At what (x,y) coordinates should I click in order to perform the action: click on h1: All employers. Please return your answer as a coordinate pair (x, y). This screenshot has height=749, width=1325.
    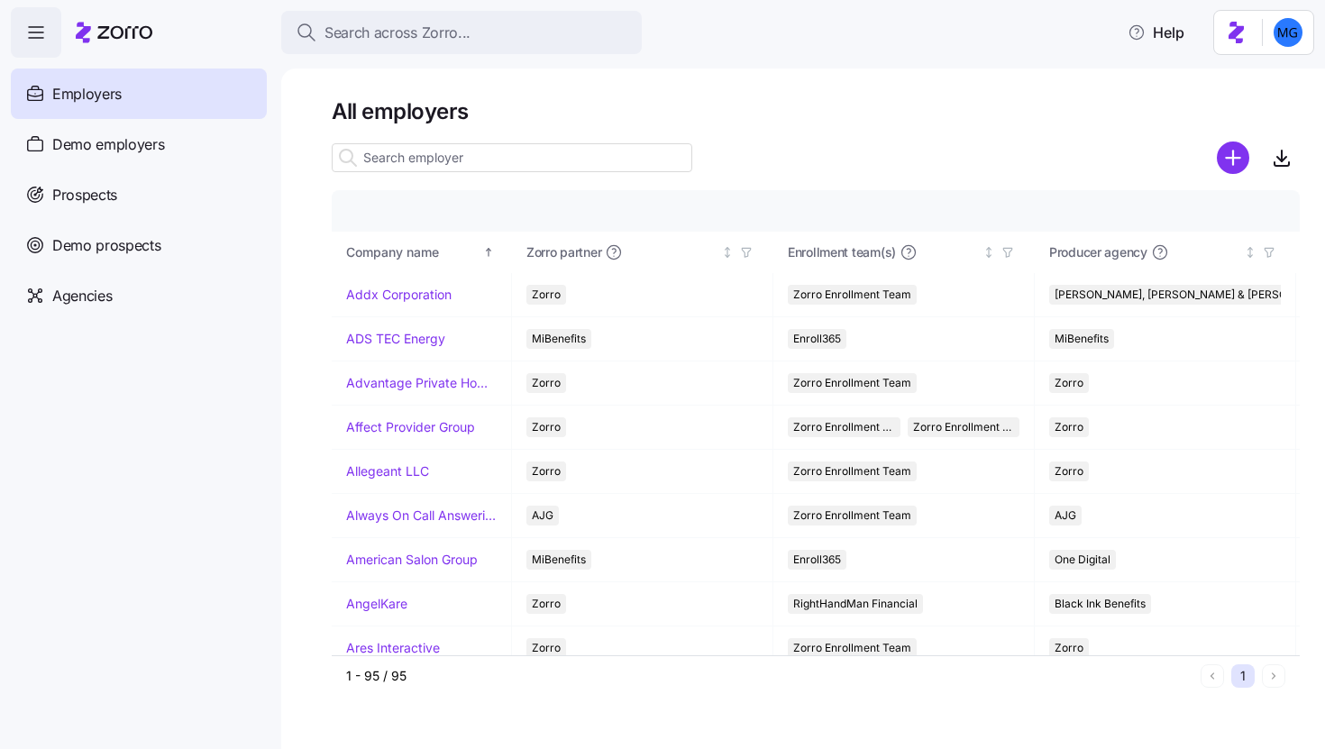
    Looking at the image, I should click on (816, 111).